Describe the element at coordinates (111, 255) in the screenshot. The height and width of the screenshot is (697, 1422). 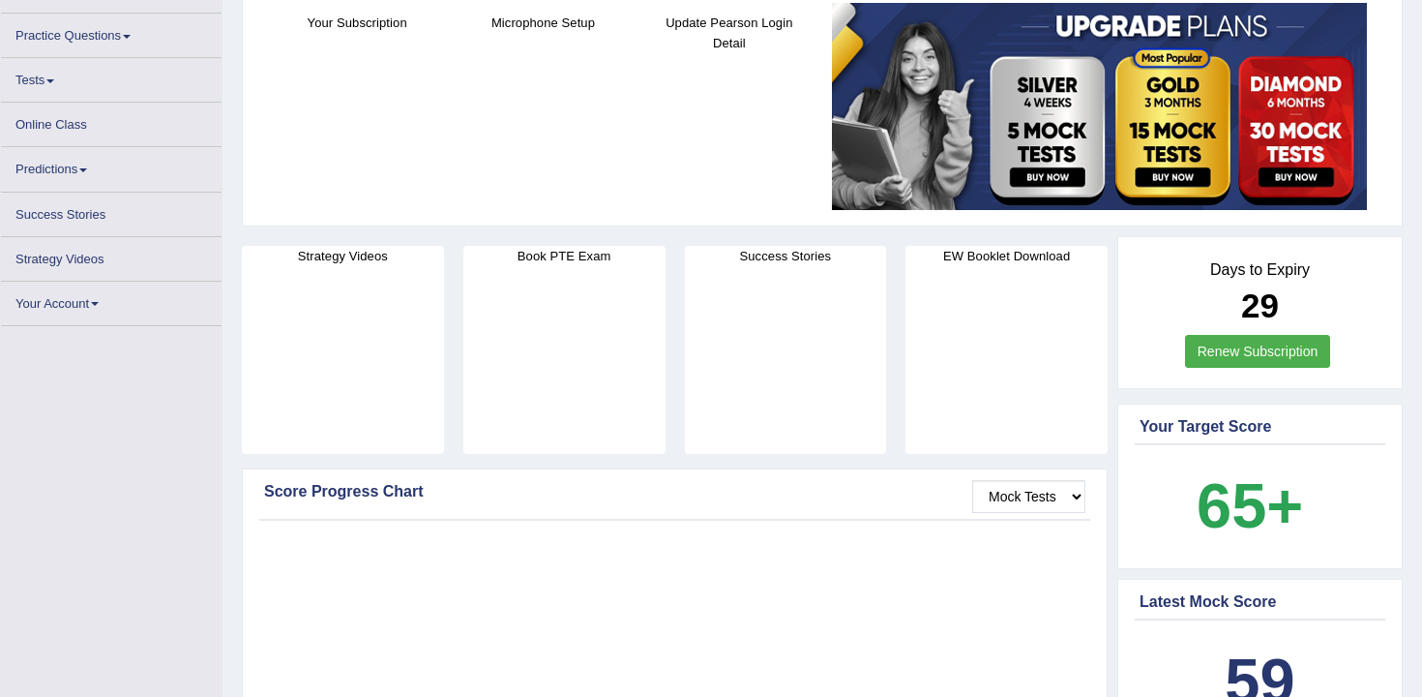
I see `a: Strategy Videos` at that location.